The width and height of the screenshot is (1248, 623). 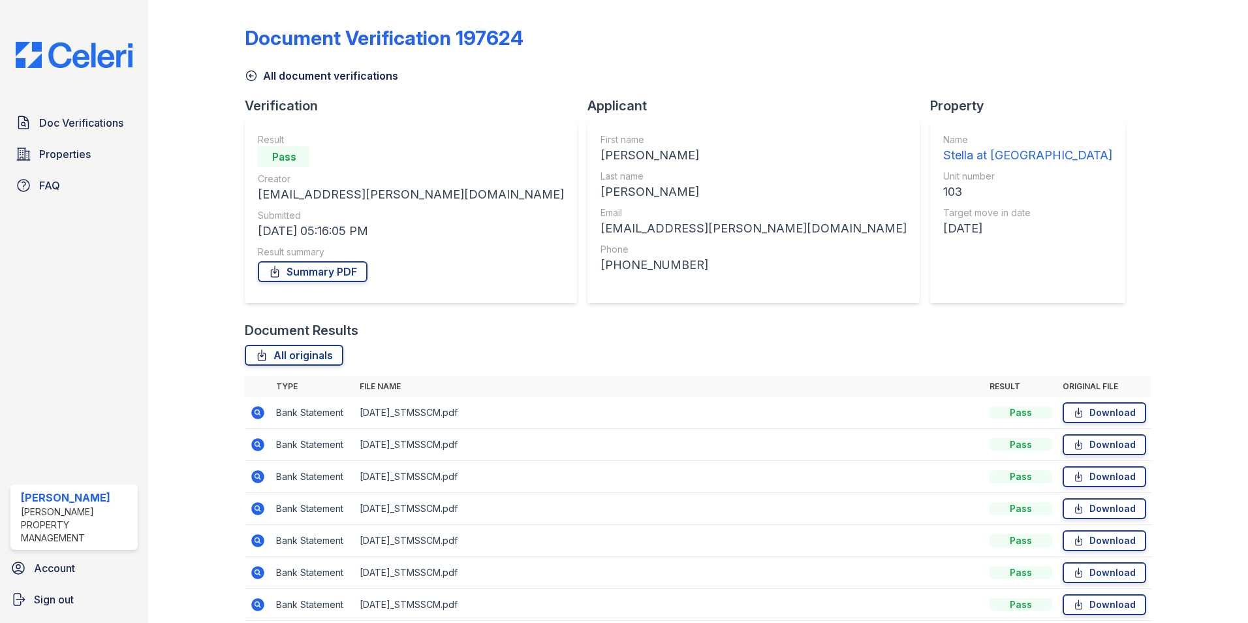 I want to click on th: Original file, so click(x=1104, y=386).